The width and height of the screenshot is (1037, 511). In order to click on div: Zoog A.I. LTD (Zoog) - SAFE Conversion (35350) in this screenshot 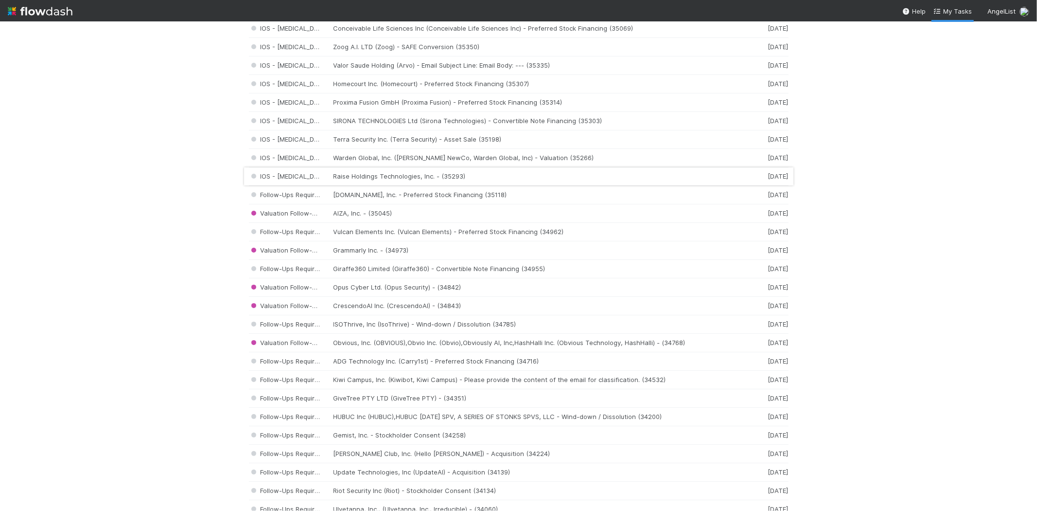, I will do `click(532, 47)`.